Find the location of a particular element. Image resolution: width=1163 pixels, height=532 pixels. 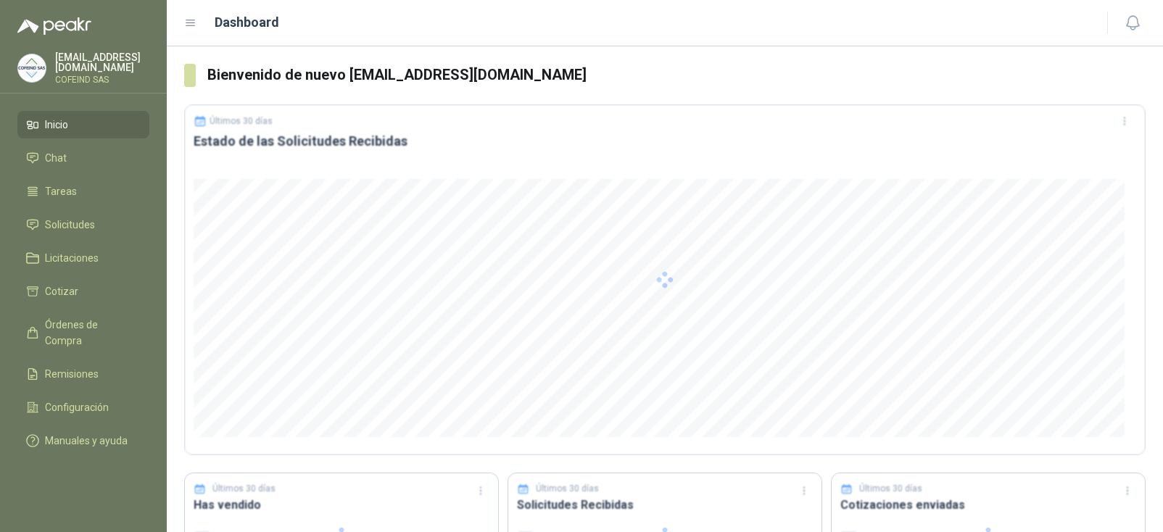

span: Cotizar is located at coordinates (62, 292).